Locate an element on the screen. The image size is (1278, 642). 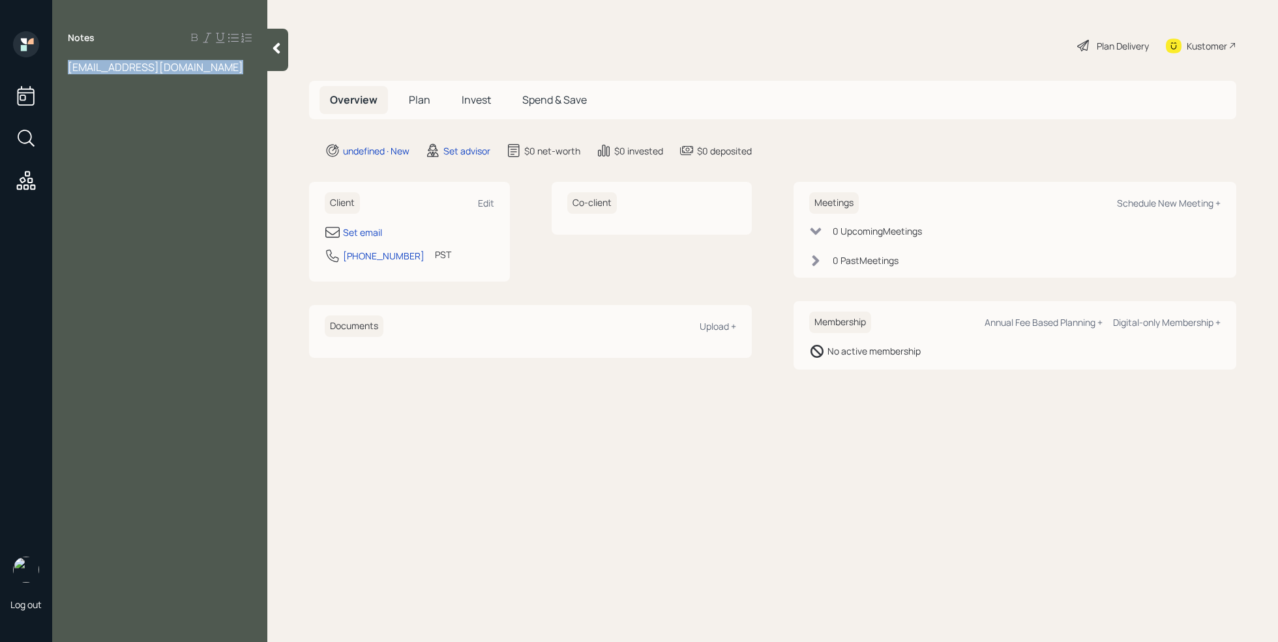
div: 0 Upcoming Meeting s is located at coordinates (877, 231).